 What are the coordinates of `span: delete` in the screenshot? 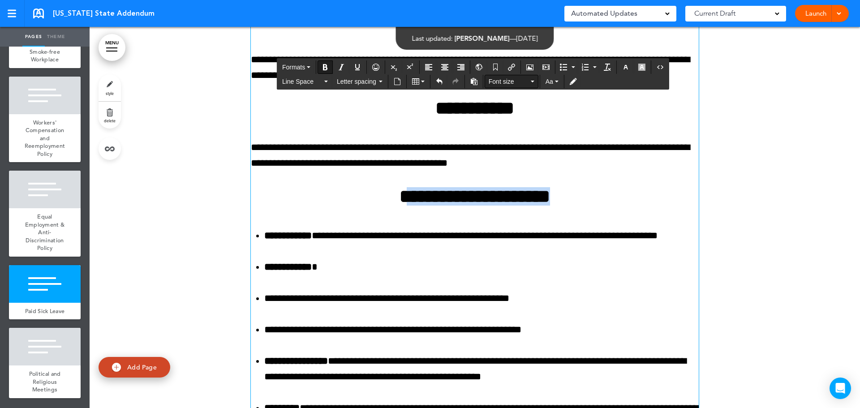 It's located at (110, 120).